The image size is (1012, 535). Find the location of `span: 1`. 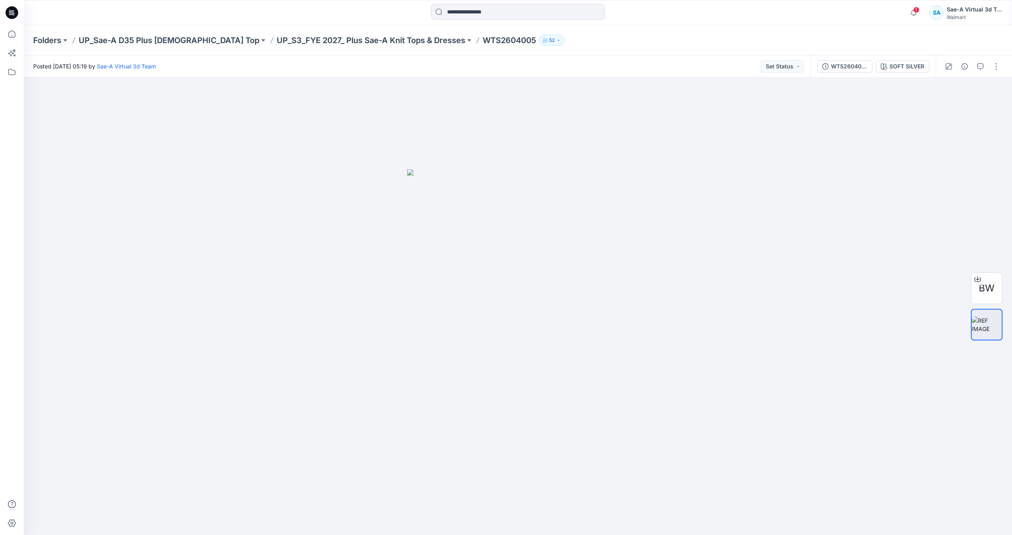

span: 1 is located at coordinates (916, 10).